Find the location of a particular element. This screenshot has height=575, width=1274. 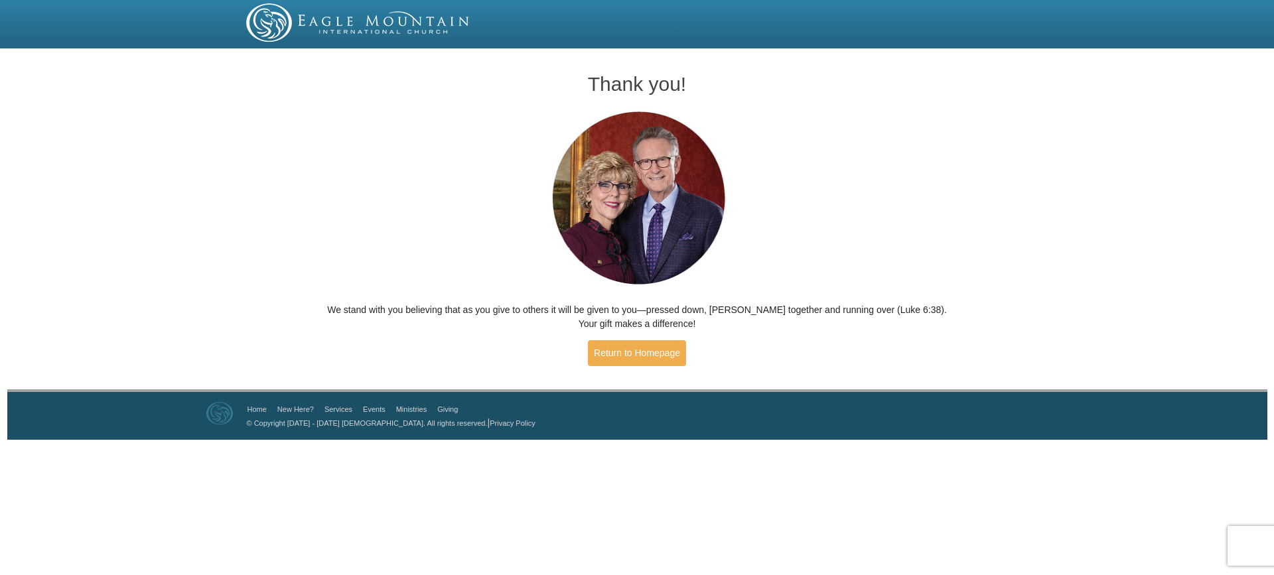

a: Ministries is located at coordinates (411, 409).